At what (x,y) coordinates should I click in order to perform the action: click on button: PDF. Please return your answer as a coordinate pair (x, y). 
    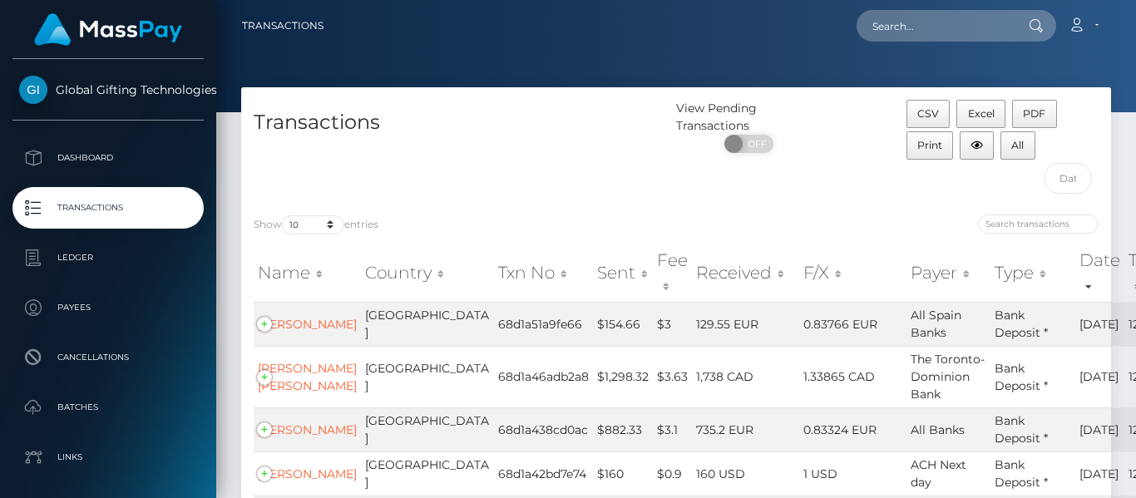
    Looking at the image, I should click on (1035, 114).